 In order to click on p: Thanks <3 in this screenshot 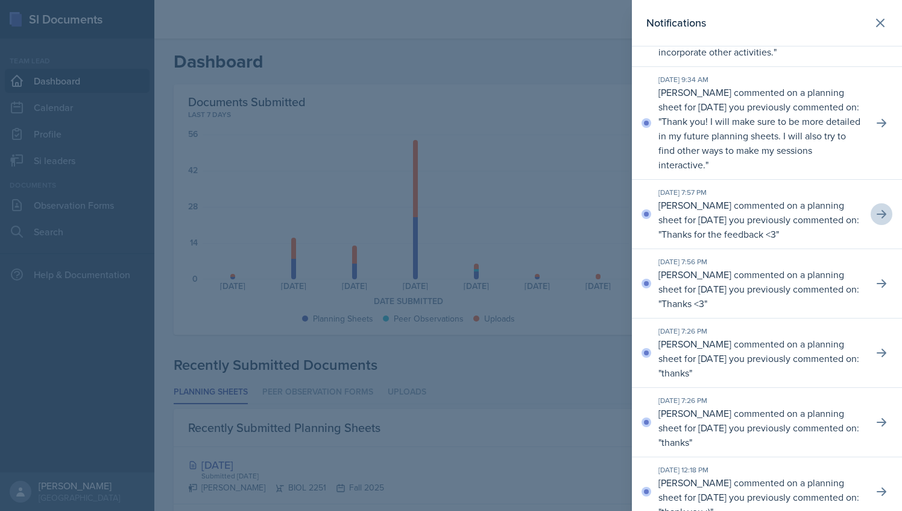, I will do `click(683, 303)`.